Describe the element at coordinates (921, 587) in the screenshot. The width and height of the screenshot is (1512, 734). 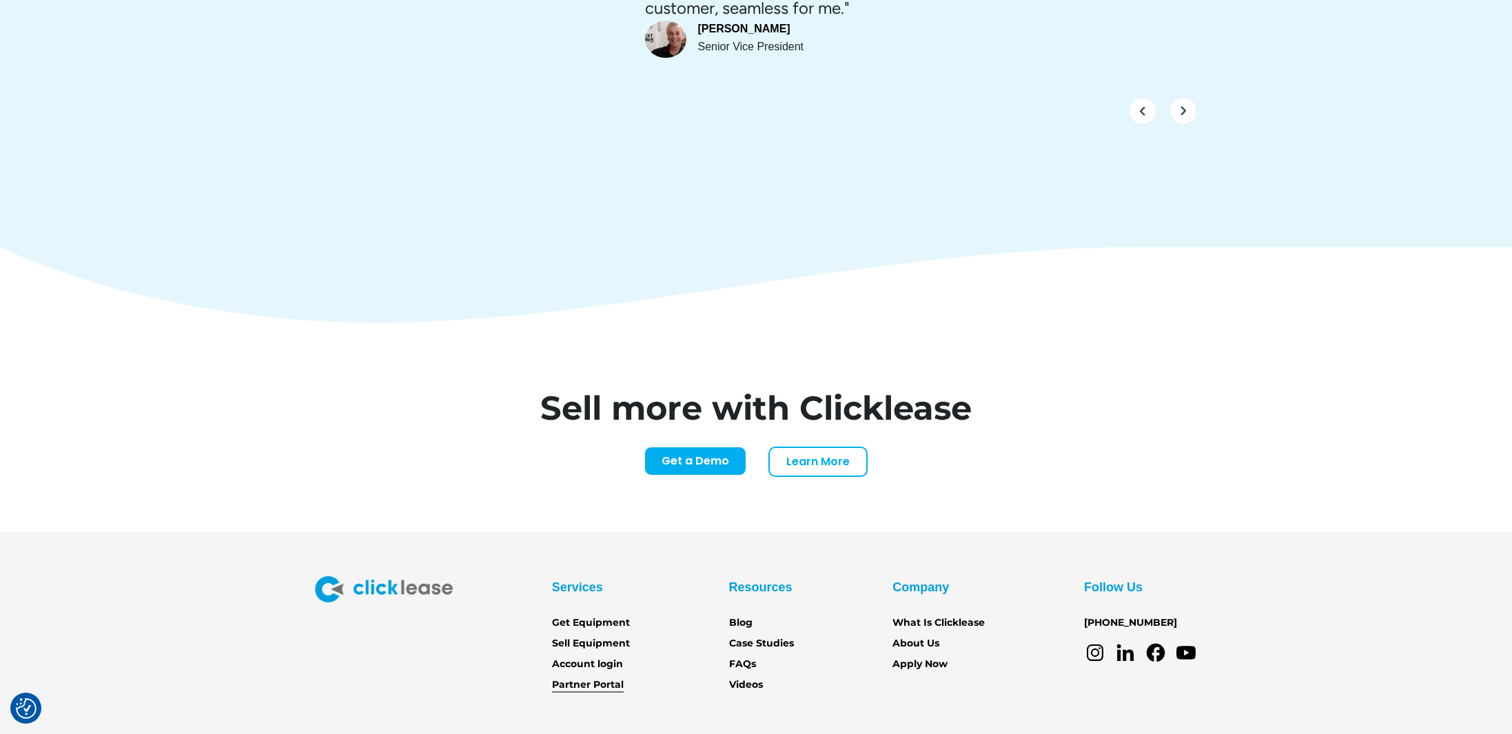
I see `div: Company` at that location.